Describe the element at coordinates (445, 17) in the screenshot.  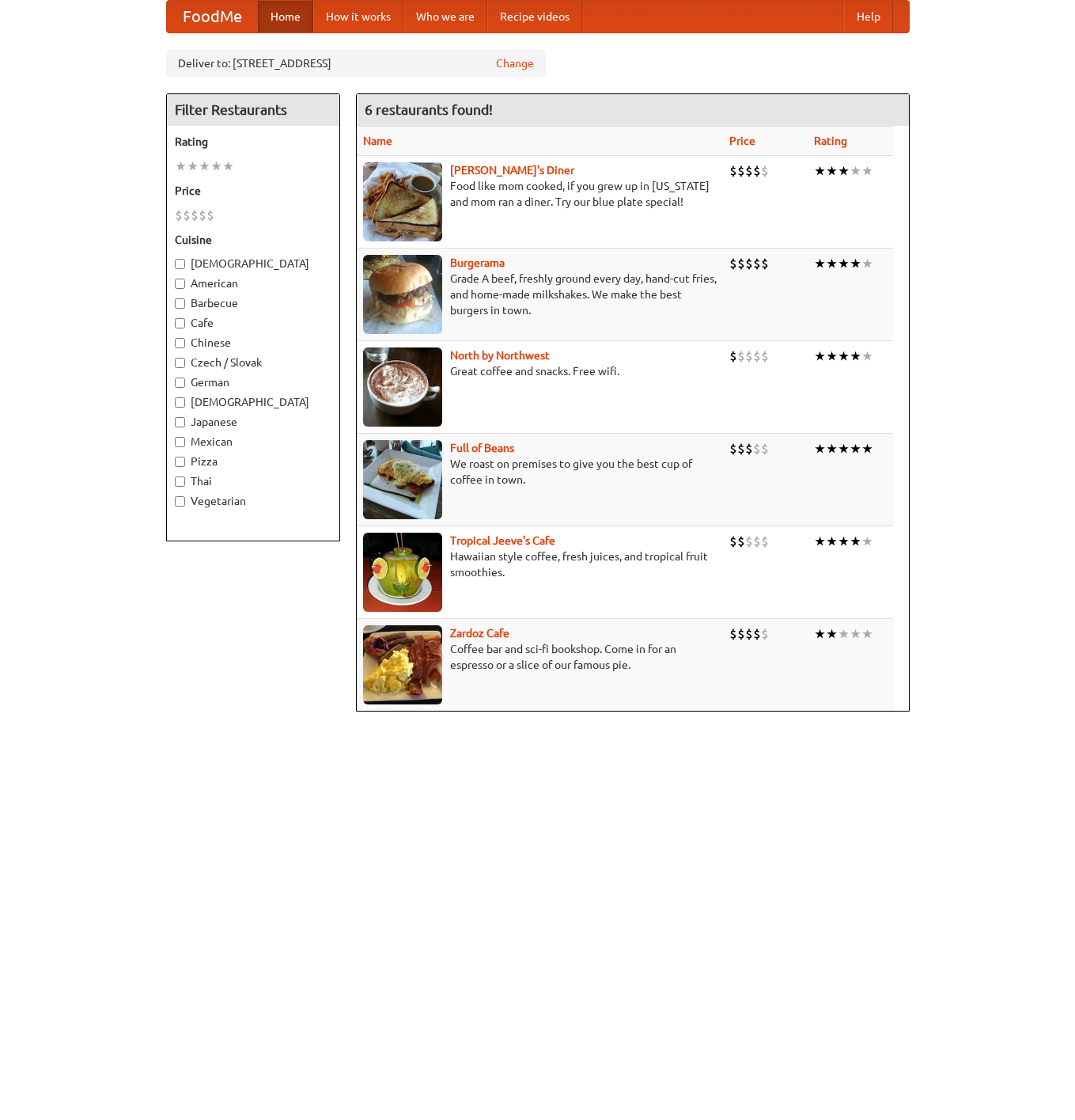
I see `a: Who we are` at that location.